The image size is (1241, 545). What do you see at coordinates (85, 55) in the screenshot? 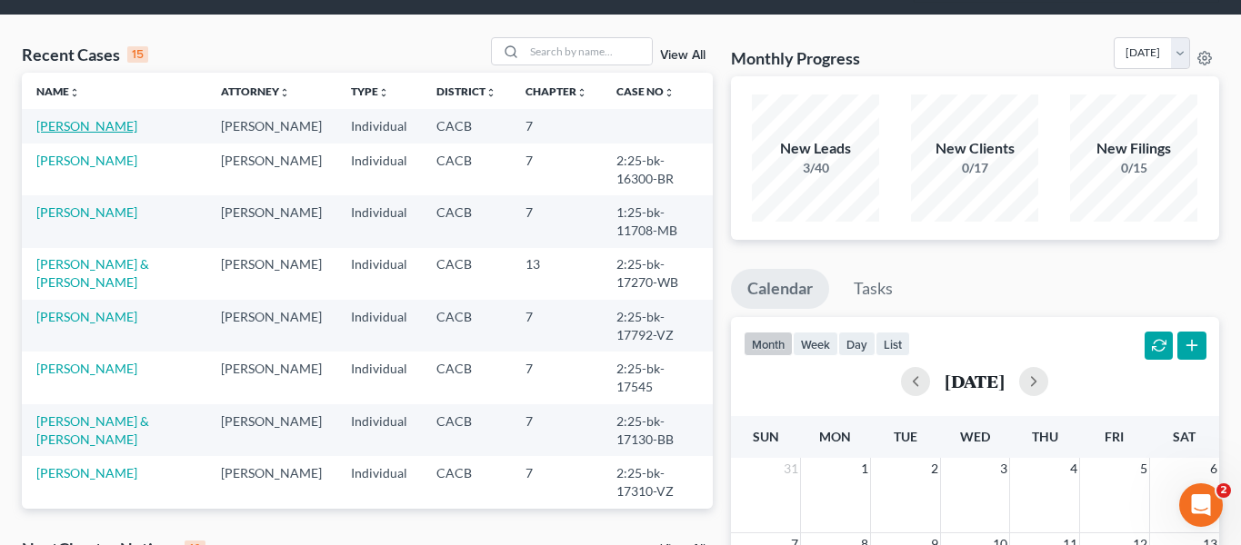
I see `div: Recent Cases` at bounding box center [85, 55].